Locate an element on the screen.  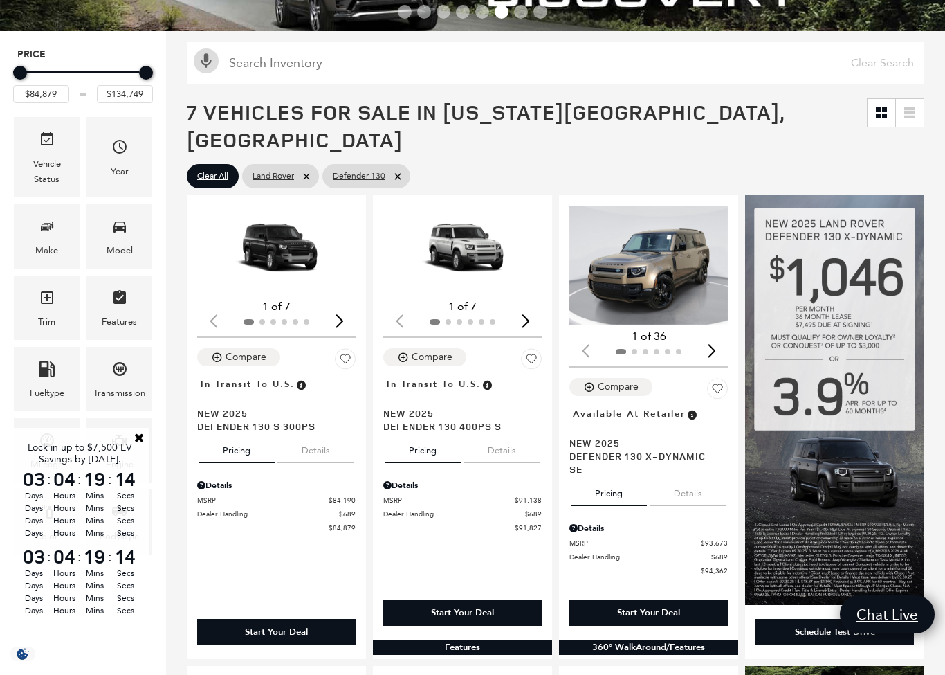
span: Vehicle has shipped from factory of origin. Estimated time of delivery to Retailer is on average ... is located at coordinates (301, 384).